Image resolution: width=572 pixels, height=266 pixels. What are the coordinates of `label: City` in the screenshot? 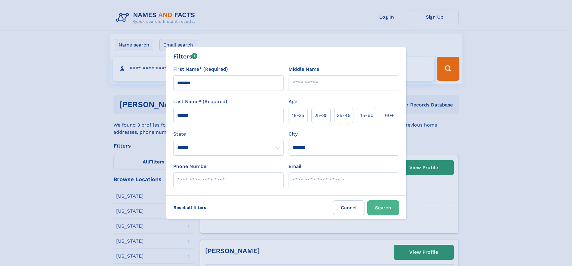 It's located at (293, 134).